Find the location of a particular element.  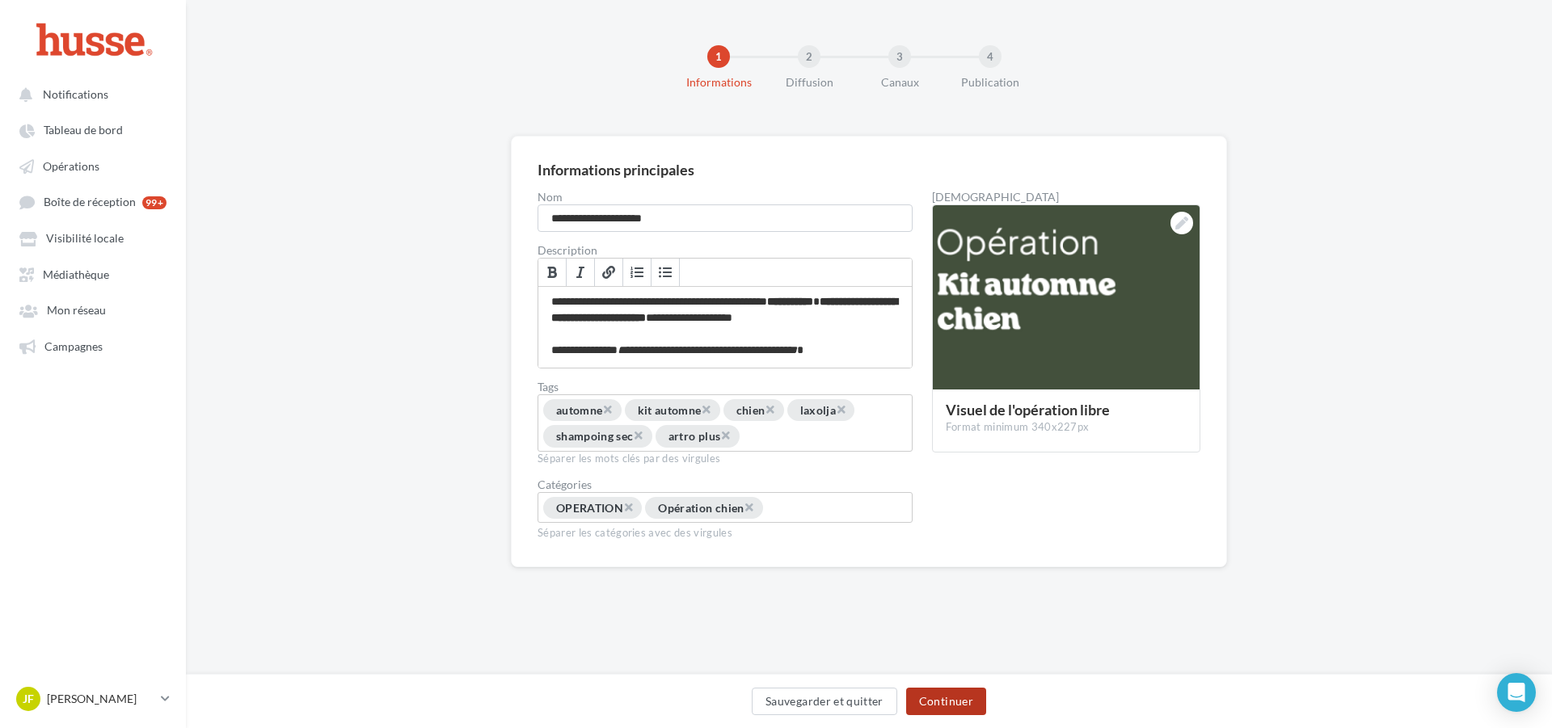

span: laxolja is located at coordinates (818, 410).